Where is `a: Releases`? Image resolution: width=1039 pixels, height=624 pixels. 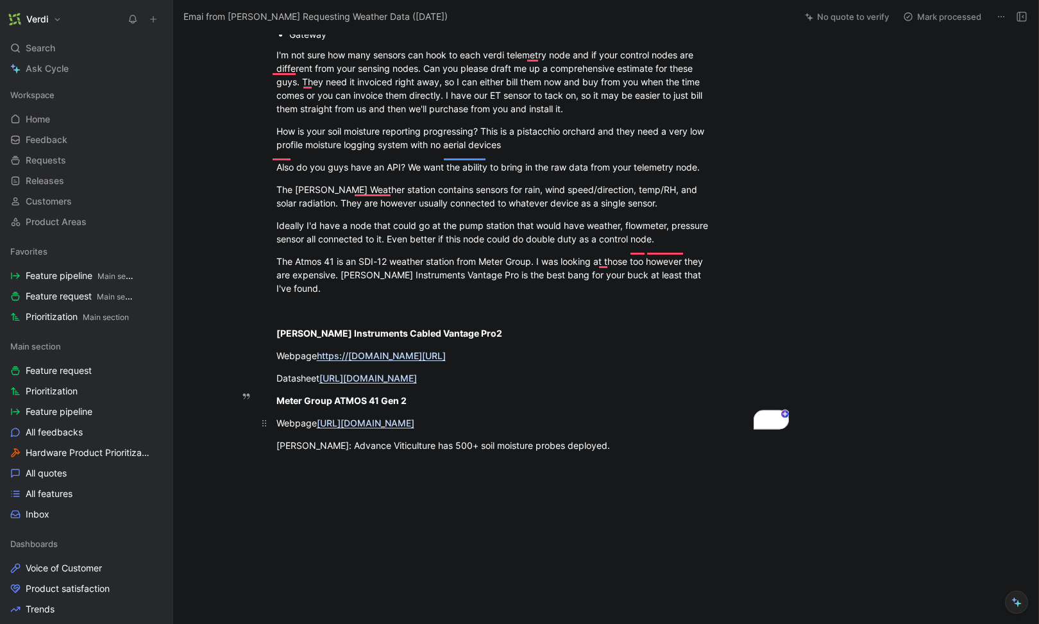 a: Releases is located at coordinates (86, 181).